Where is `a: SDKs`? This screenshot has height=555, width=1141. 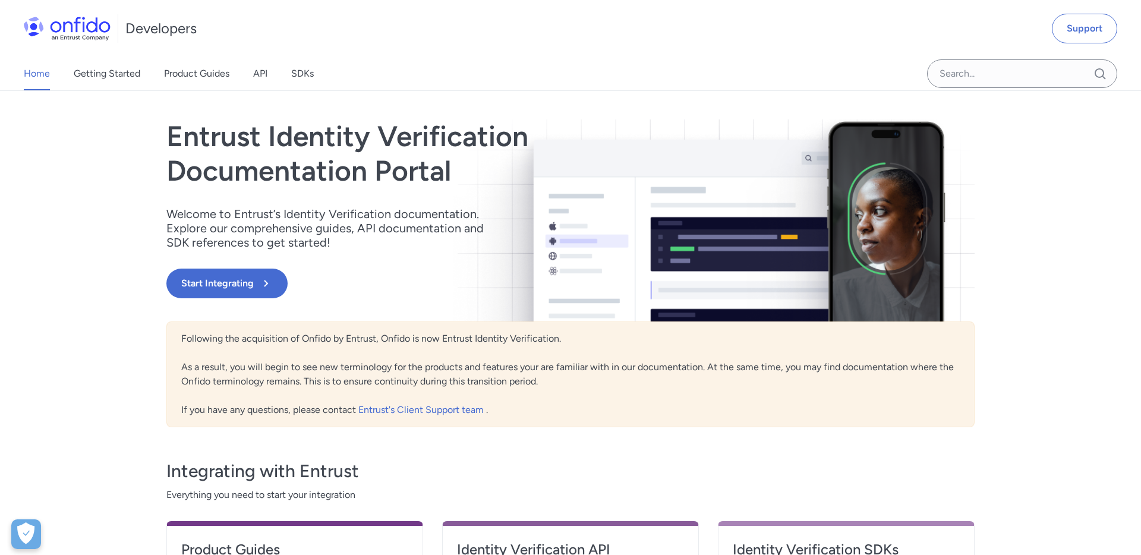
a: SDKs is located at coordinates (303, 74).